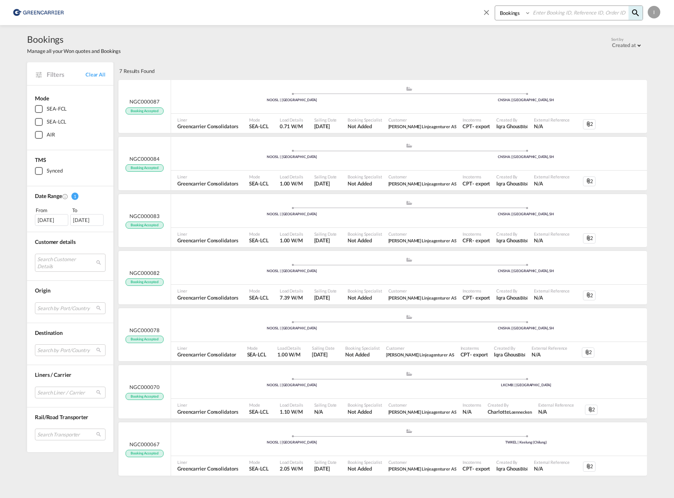  Describe the element at coordinates (524, 240) in the screenshot. I see `span: Bibi` at that location.